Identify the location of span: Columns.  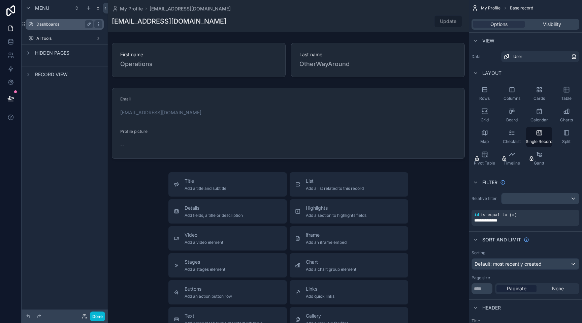
(512, 98).